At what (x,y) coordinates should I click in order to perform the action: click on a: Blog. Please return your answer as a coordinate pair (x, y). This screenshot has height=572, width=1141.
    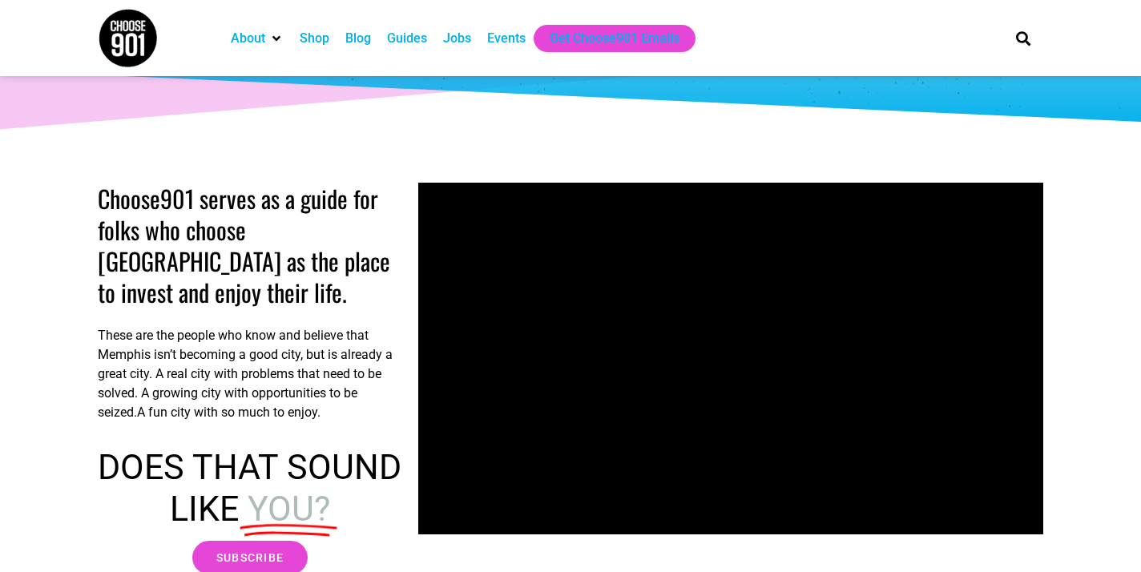
    Looking at the image, I should click on (358, 38).